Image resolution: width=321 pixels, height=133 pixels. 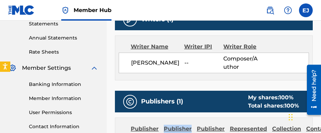 I want to click on div: Drag, so click(x=291, y=117).